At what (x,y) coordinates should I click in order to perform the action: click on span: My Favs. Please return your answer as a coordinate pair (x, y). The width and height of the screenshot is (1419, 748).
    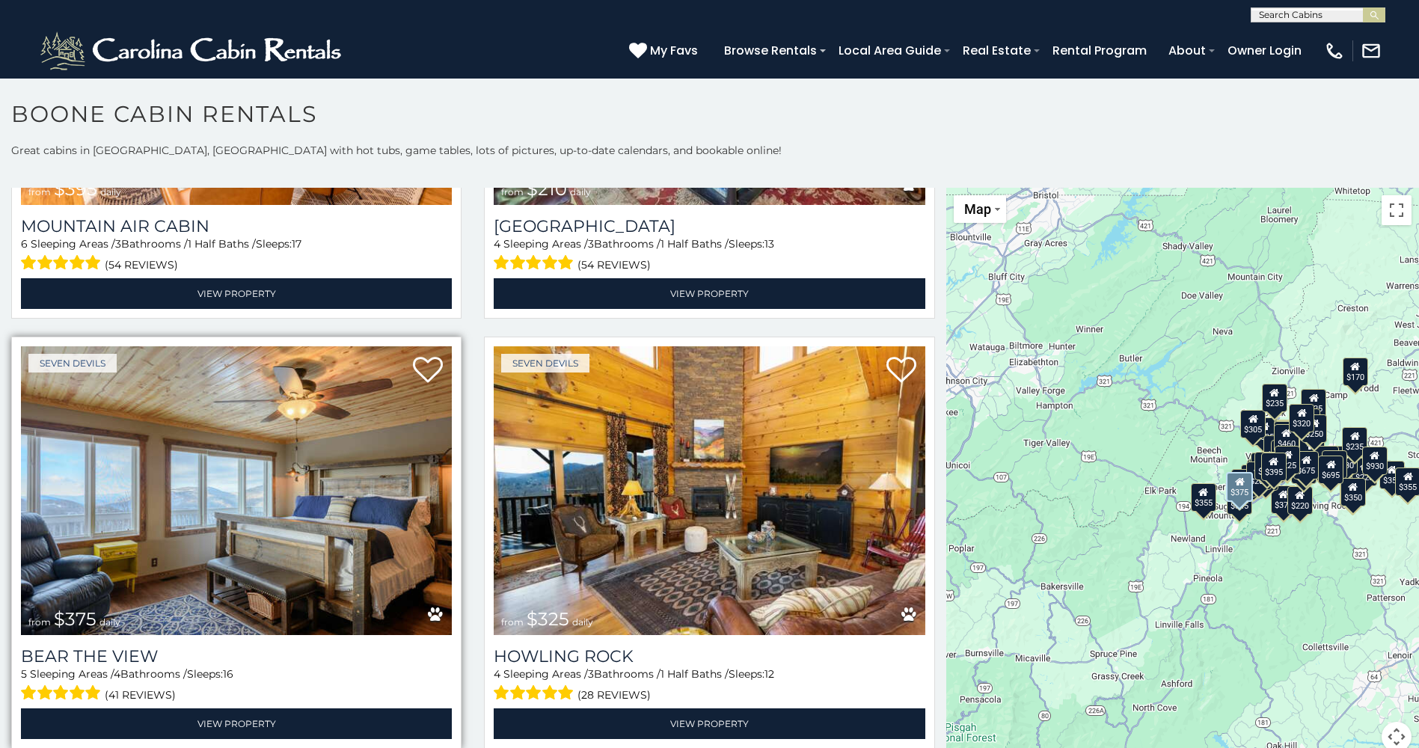
    Looking at the image, I should click on (674, 50).